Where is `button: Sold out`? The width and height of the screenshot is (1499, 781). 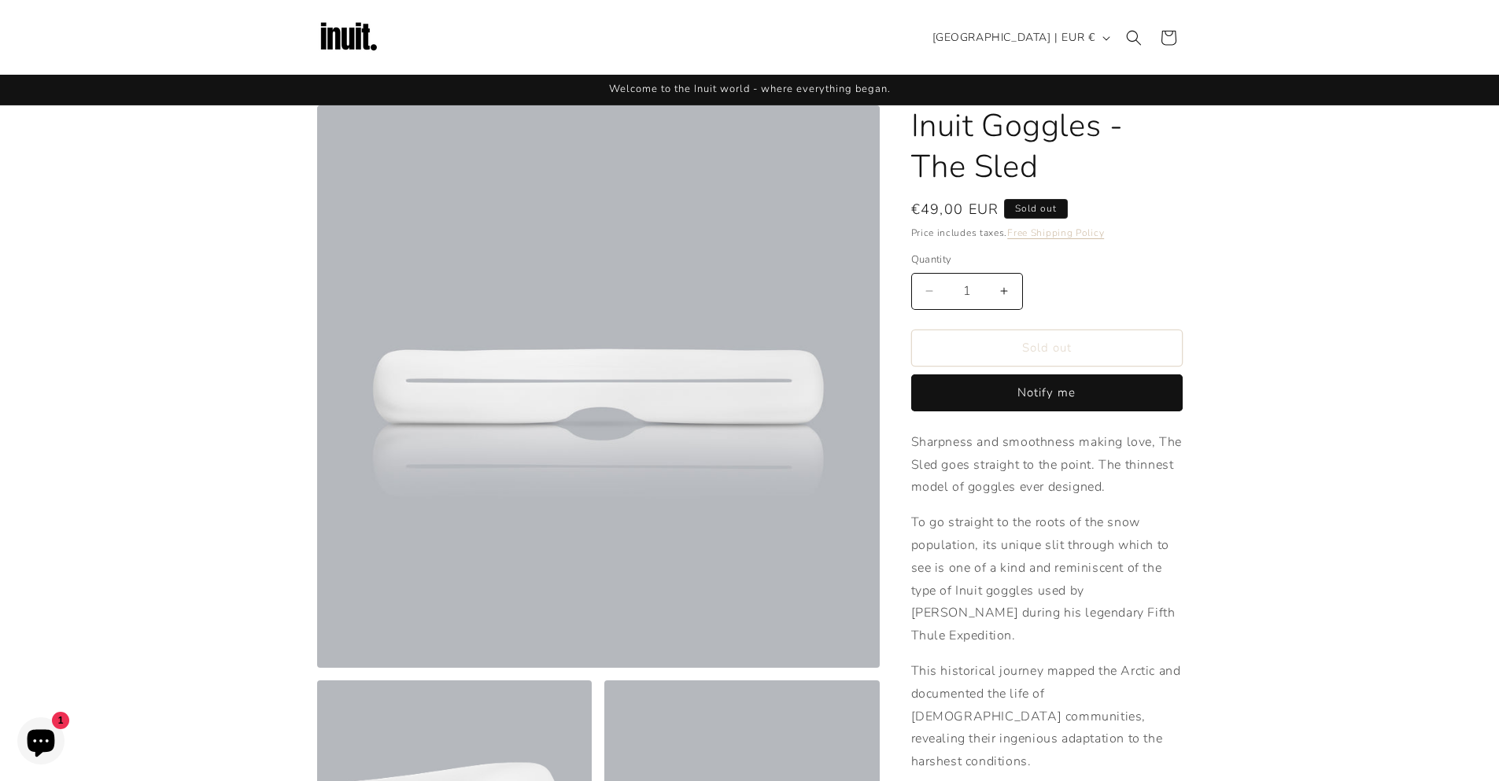 button: Sold out is located at coordinates (1047, 348).